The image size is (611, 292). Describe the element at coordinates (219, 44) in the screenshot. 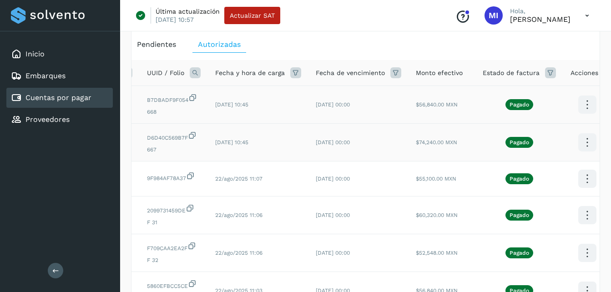

I see `span: Autorizadas` at that location.